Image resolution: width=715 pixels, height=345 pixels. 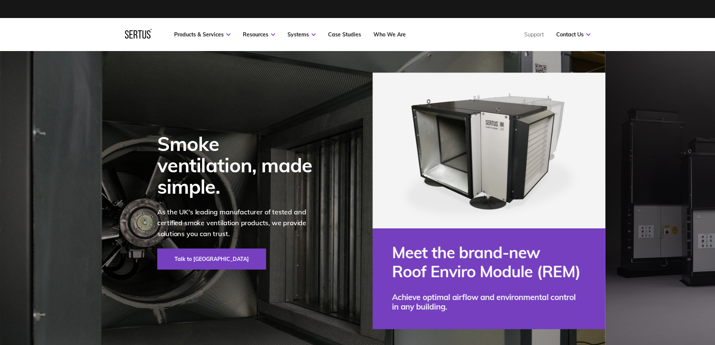 I want to click on a: Resources, so click(x=259, y=35).